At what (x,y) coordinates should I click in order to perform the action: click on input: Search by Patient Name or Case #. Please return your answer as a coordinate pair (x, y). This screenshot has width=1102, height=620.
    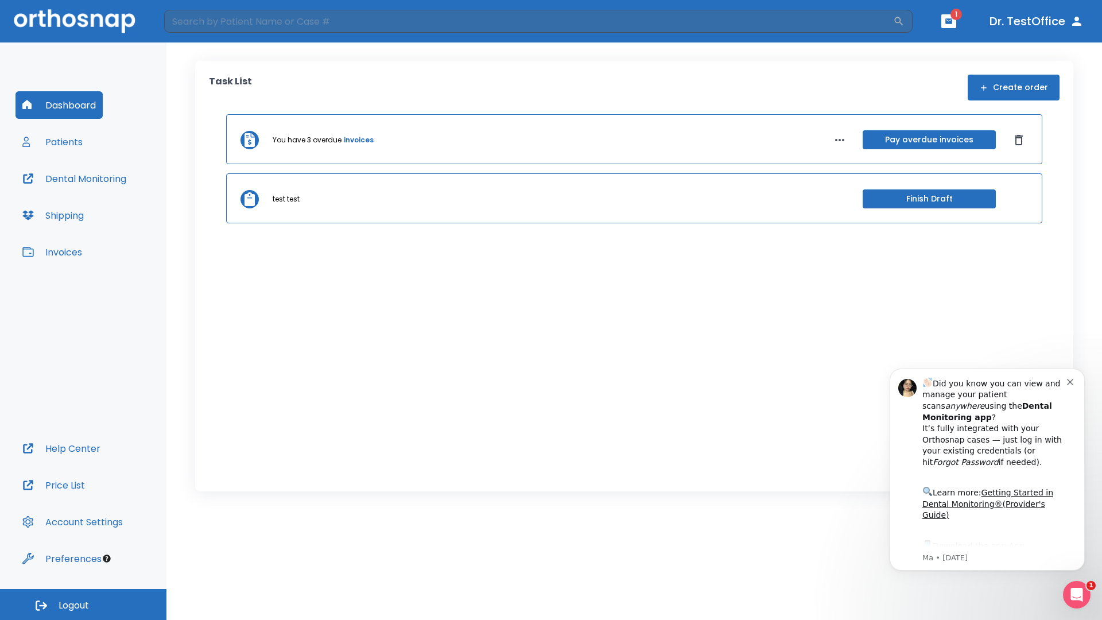
    Looking at the image, I should click on (529, 21).